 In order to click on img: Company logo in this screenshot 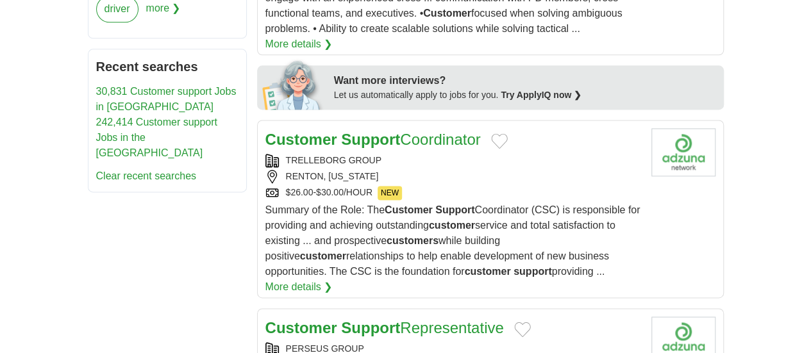, I will do `click(683, 152)`.